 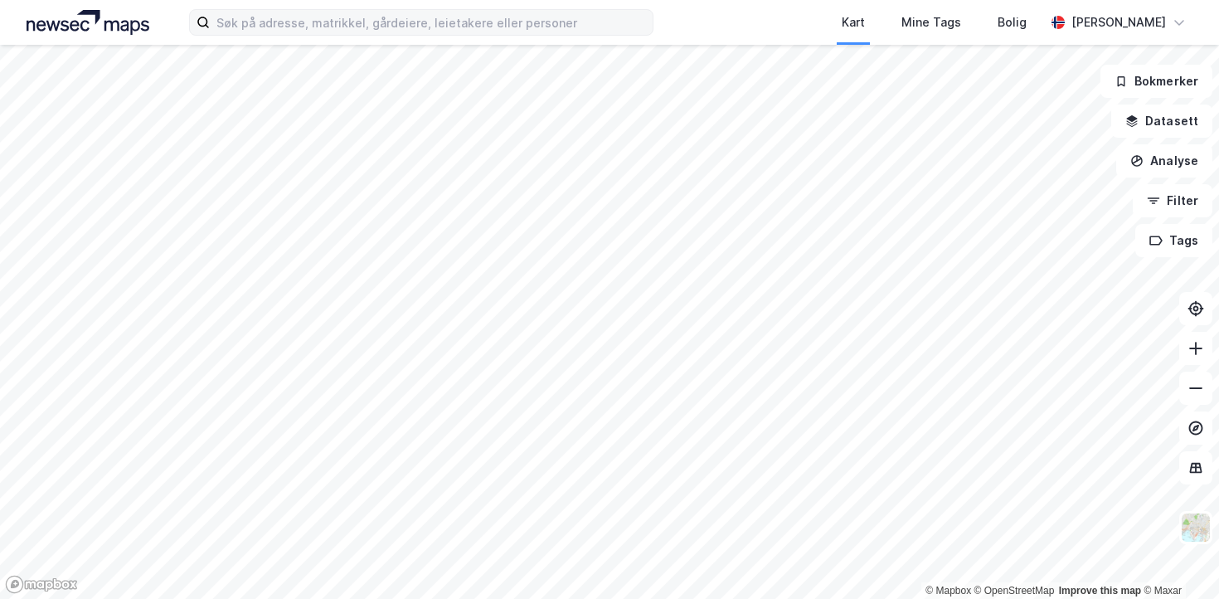 I want to click on button: Filter, so click(x=1173, y=201).